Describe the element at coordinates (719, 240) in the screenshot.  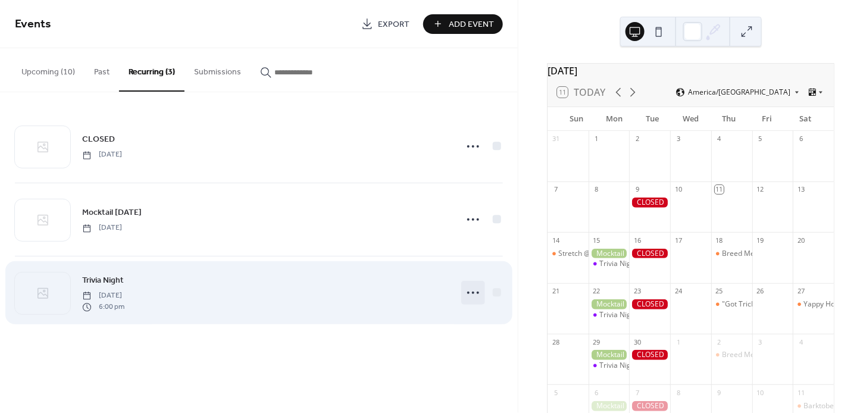
I see `div: 18` at that location.